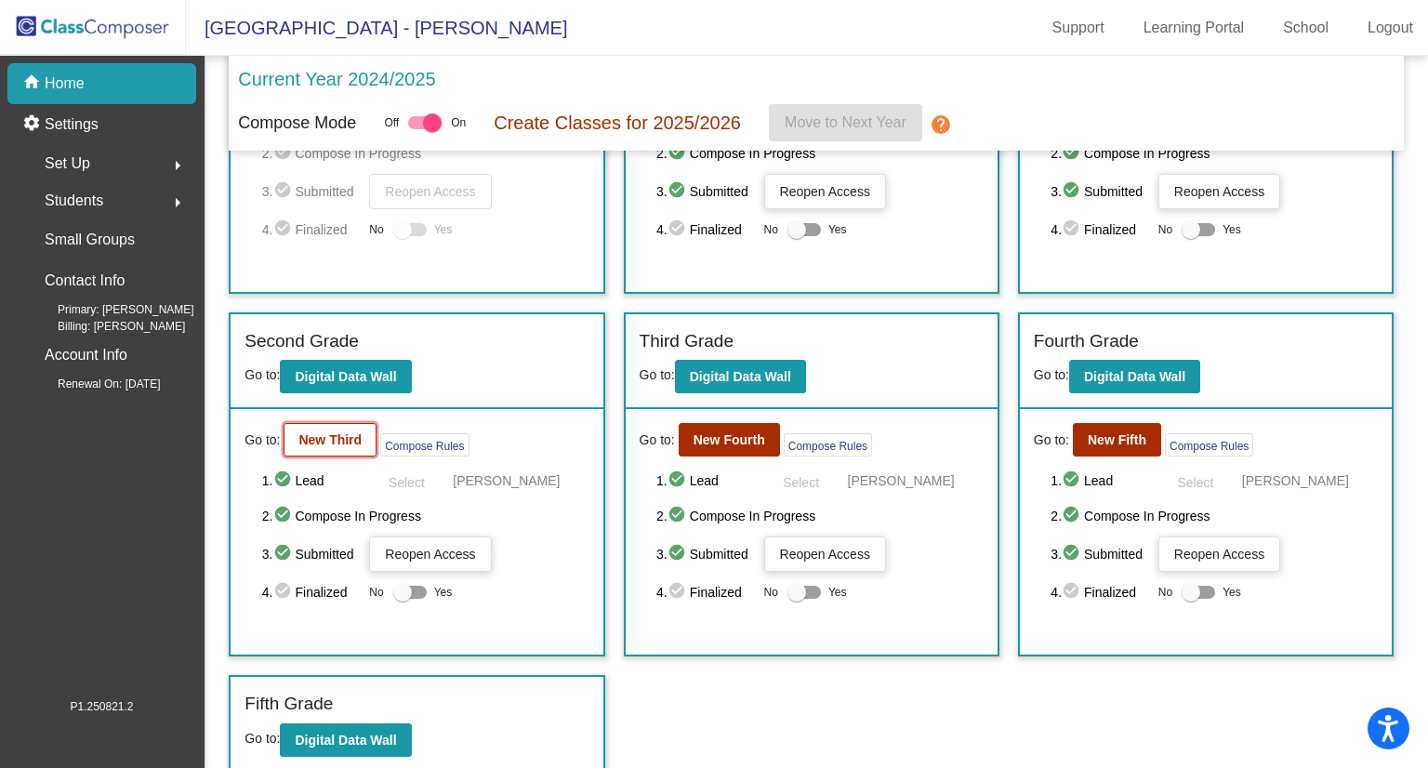 The height and width of the screenshot is (768, 1428). What do you see at coordinates (178, 165) in the screenshot?
I see `mat-icon: arrow_right` at bounding box center [178, 165].